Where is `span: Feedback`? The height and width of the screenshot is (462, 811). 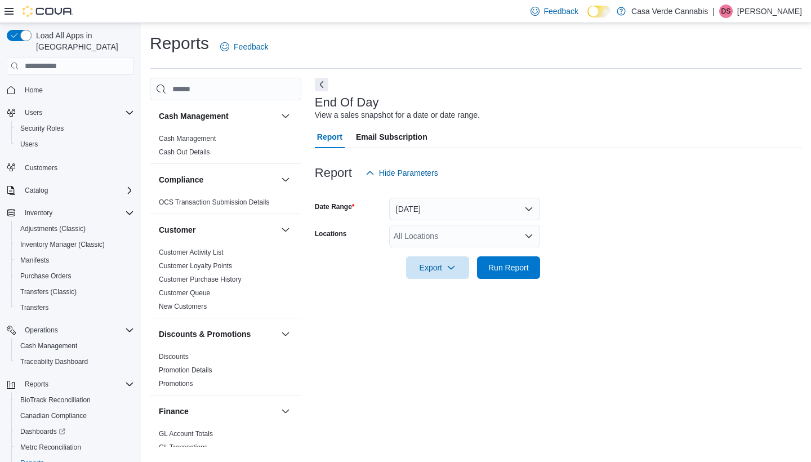
span: Feedback is located at coordinates (251, 47).